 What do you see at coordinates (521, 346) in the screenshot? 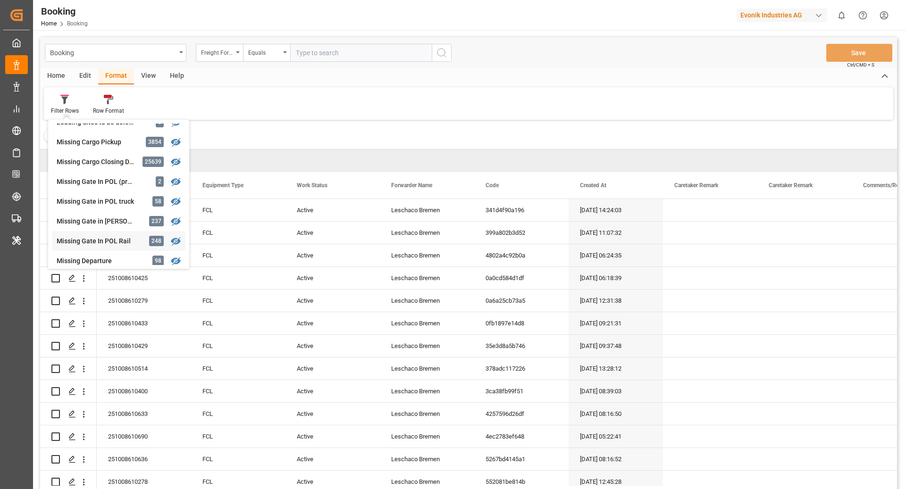
I see `div: 35e3d8a5b746` at bounding box center [521, 346].